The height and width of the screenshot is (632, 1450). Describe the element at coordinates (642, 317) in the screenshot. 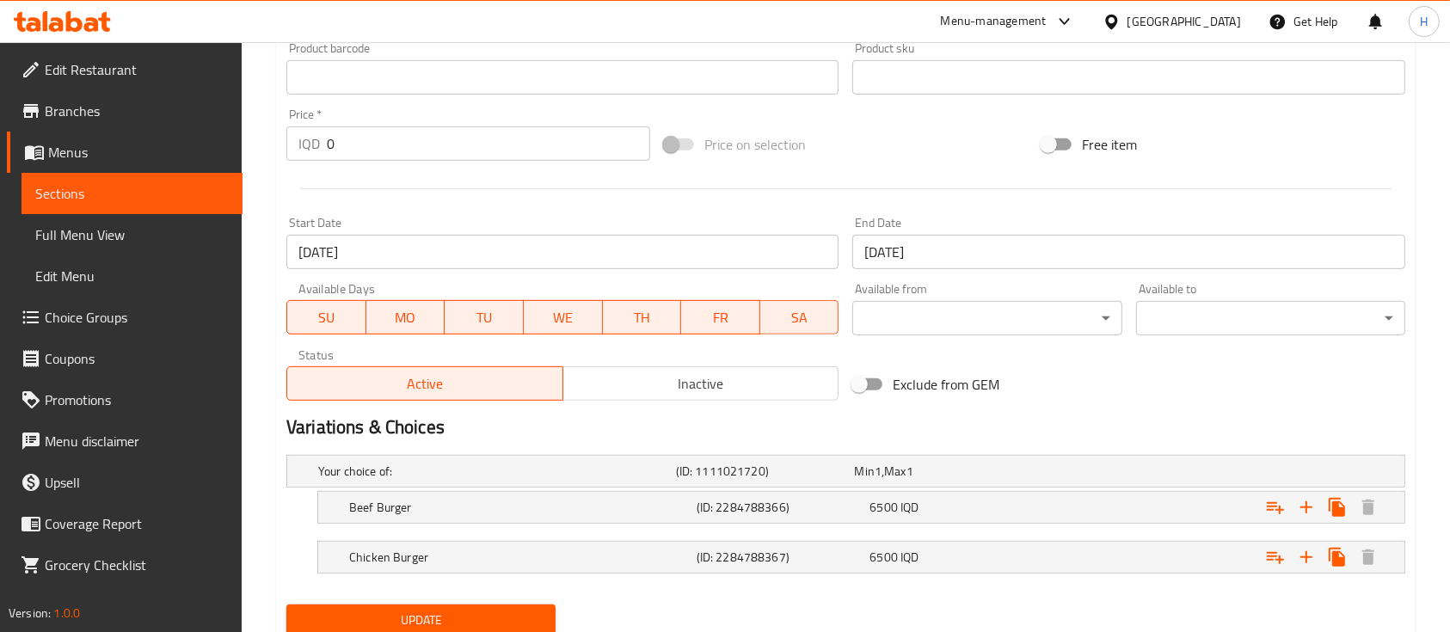

I see `button: TH` at that location.